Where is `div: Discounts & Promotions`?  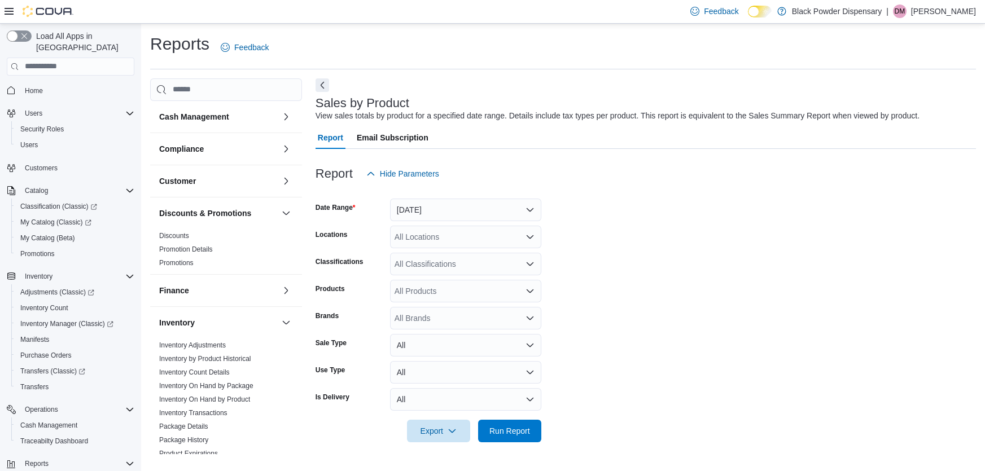
div: Discounts & Promotions is located at coordinates (226, 252).